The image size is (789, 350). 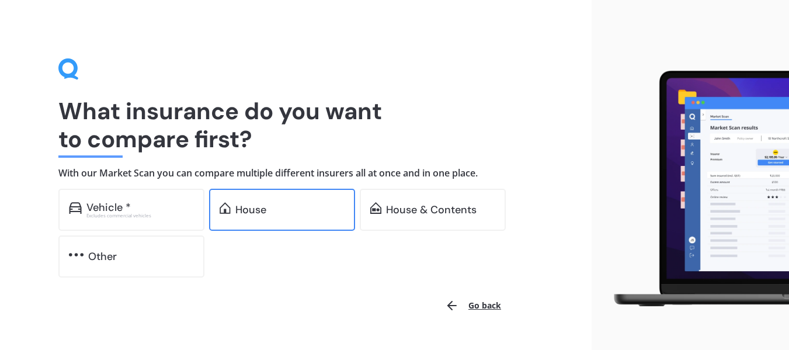 What do you see at coordinates (75, 208) in the screenshot?
I see `img: car.f15378c7a67c060ca3f3.svg` at bounding box center [75, 208].